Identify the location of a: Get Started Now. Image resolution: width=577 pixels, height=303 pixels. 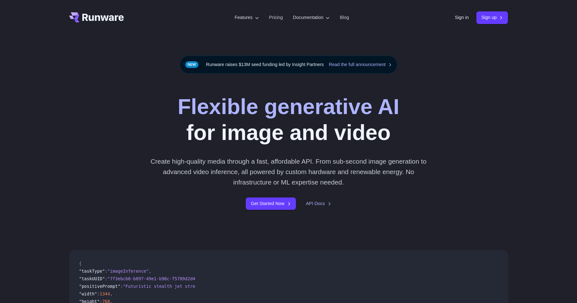
(271, 203).